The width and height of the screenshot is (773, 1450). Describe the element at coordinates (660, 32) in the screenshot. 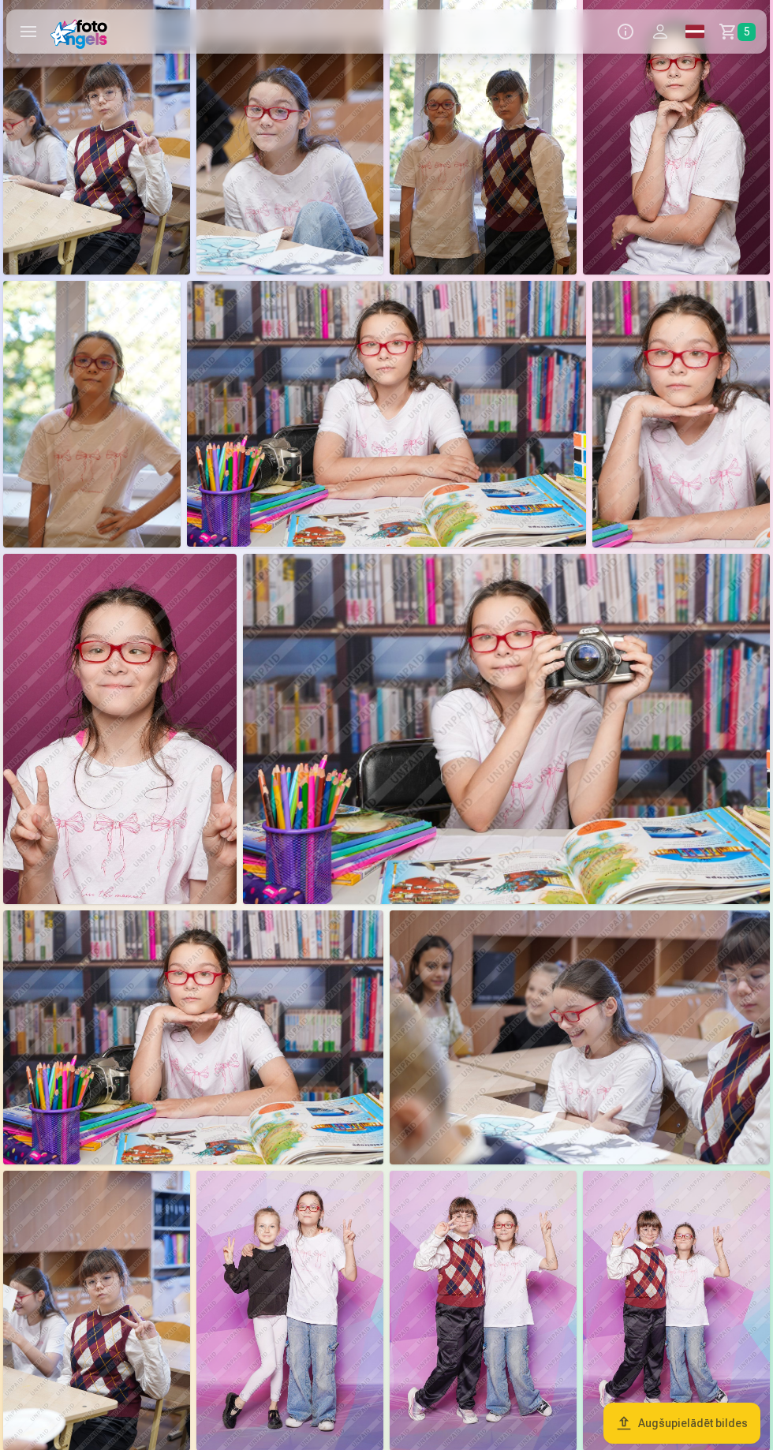

I see `button: Profils` at that location.